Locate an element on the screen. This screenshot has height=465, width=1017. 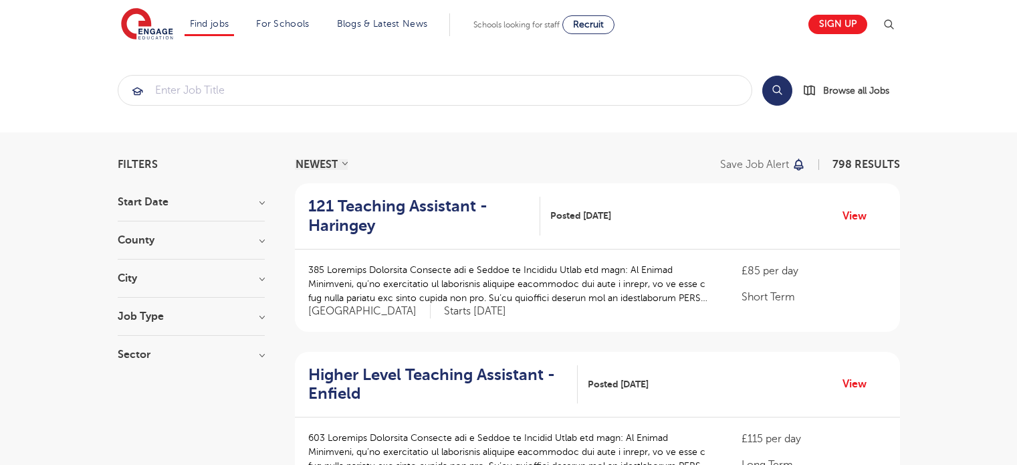
span: Browse all Jobs is located at coordinates (856, 90).